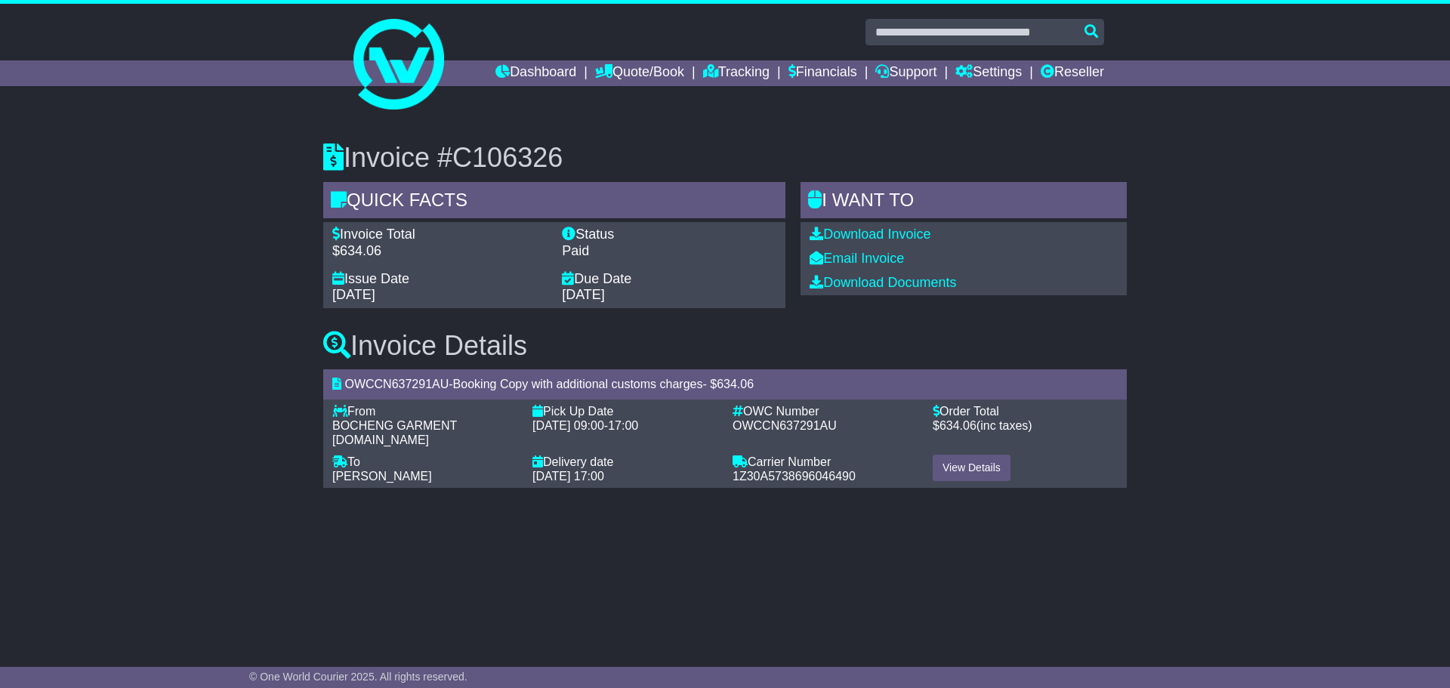 Image resolution: width=1450 pixels, height=688 pixels. I want to click on a: Download Documents, so click(883, 282).